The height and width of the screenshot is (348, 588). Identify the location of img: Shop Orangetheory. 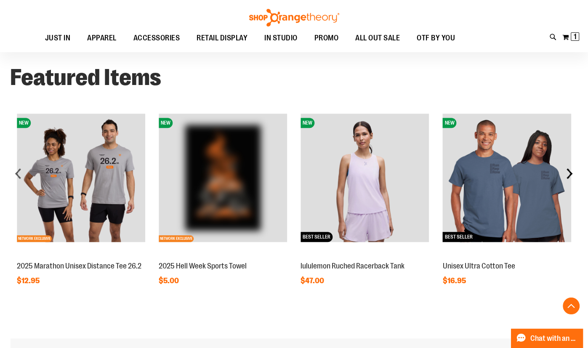
(294, 18).